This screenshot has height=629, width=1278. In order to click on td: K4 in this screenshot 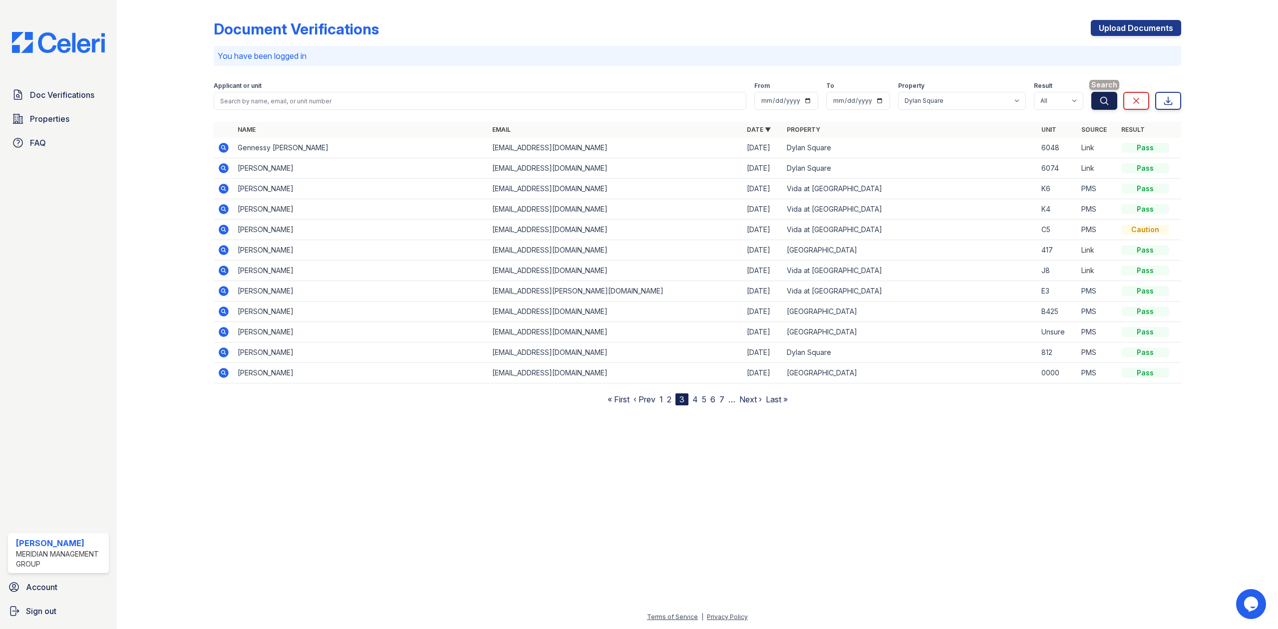, I will do `click(1057, 209)`.